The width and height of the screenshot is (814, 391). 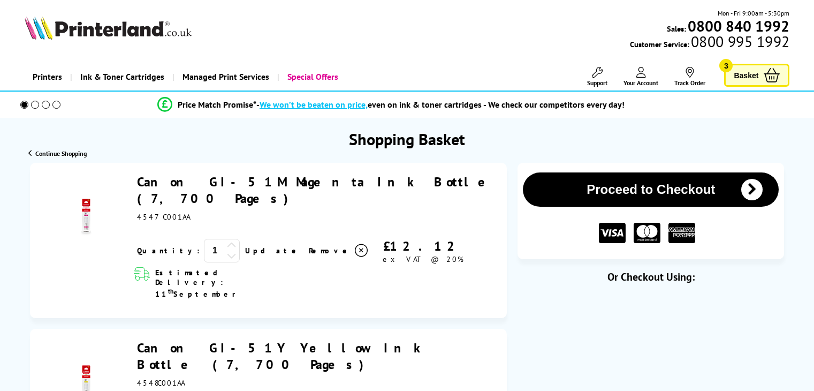 I want to click on img: American Express, so click(x=682, y=233).